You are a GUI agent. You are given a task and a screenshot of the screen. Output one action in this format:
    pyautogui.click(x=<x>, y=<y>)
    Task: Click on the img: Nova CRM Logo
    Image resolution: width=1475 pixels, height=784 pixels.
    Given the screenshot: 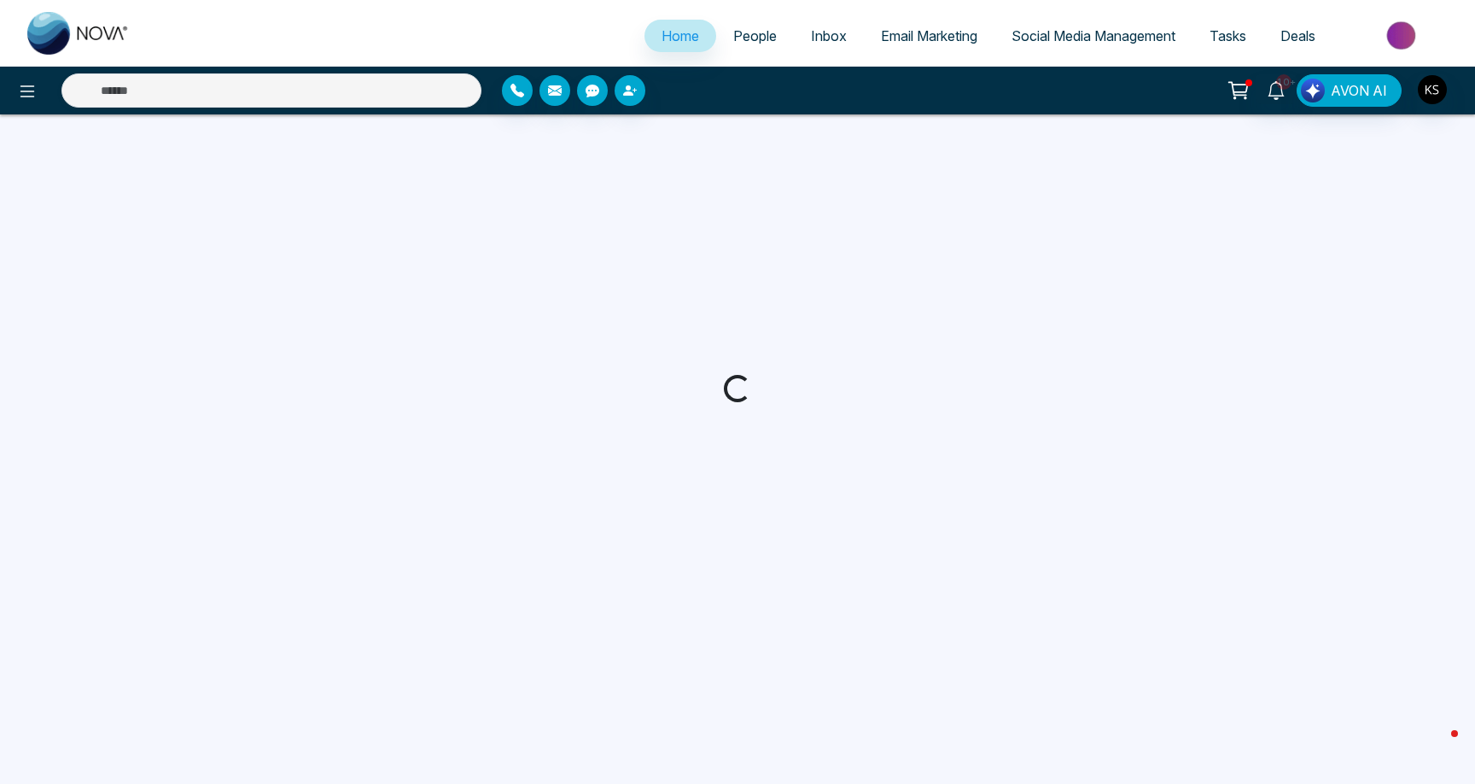 What is the action you would take?
    pyautogui.click(x=79, y=33)
    